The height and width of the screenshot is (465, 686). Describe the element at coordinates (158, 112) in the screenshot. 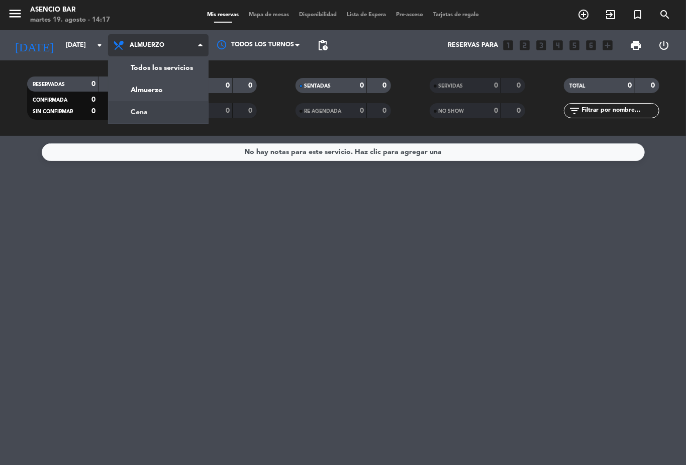

I see `a: Cena` at that location.